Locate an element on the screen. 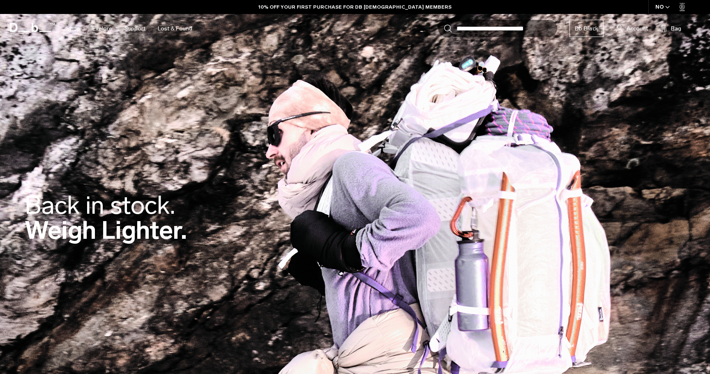 The height and width of the screenshot is (374, 710). a: Support is located at coordinates (135, 28).